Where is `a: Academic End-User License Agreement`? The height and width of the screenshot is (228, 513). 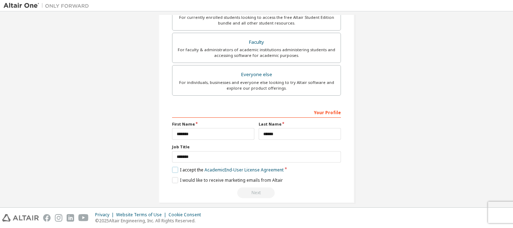
a: Academic End-User License Agreement is located at coordinates (244, 170).